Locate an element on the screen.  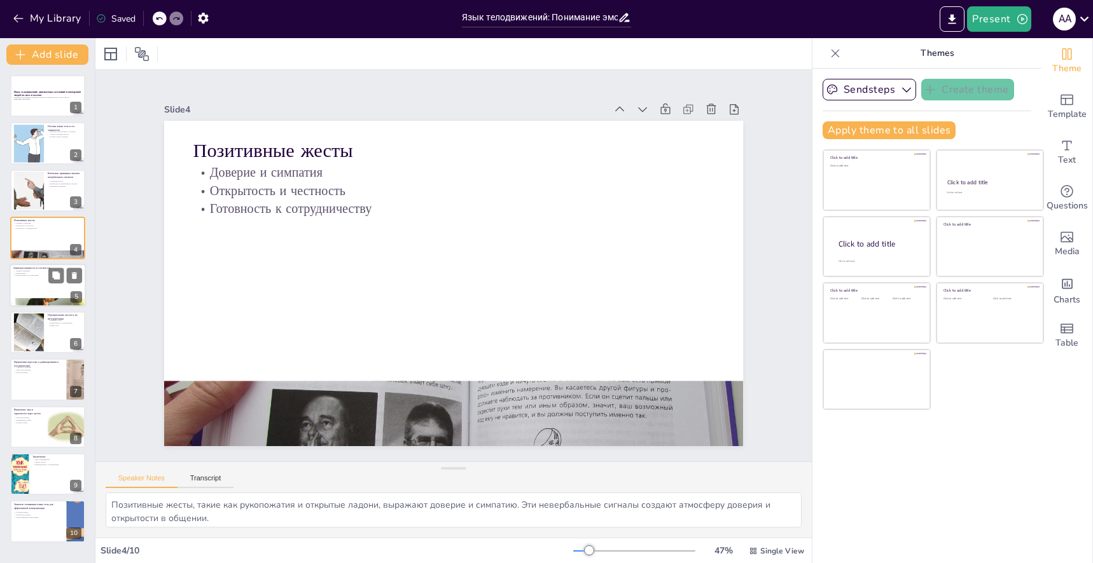
span: Theme is located at coordinates (1066, 69).